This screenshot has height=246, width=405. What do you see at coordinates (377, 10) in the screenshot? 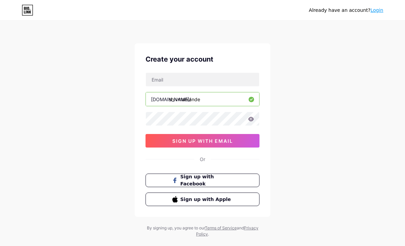
I see `a: Login` at bounding box center [377, 10].